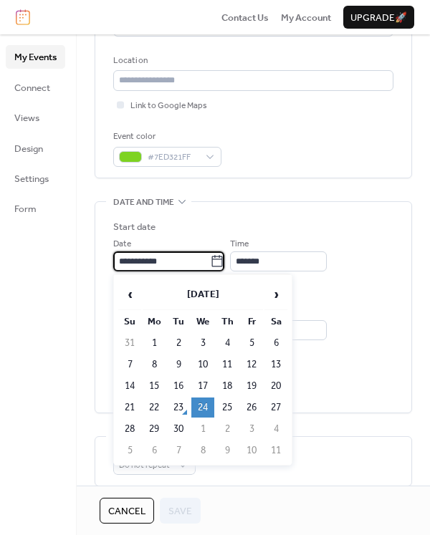 Image resolution: width=430 pixels, height=535 pixels. Describe the element at coordinates (276, 408) in the screenshot. I see `td: 27` at that location.